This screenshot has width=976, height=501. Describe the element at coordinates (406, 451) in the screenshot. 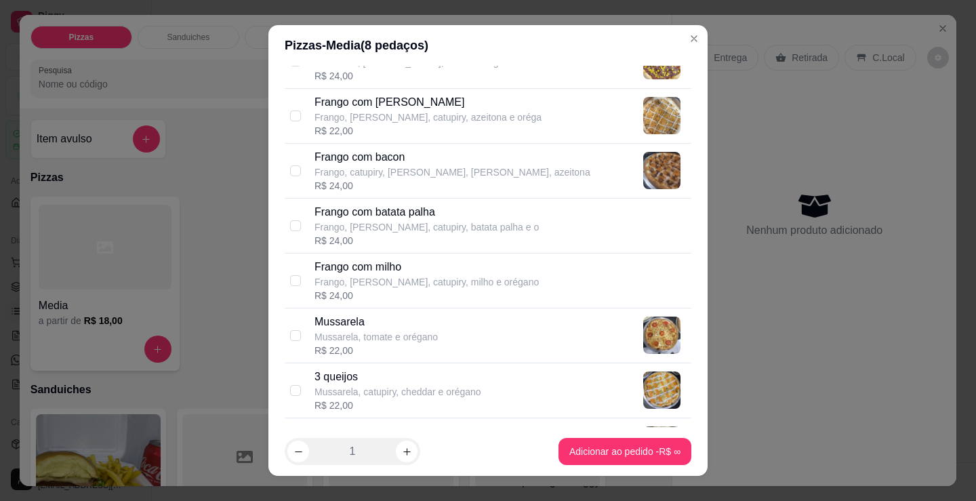

I see `button: increase-product-quantity` at that location.